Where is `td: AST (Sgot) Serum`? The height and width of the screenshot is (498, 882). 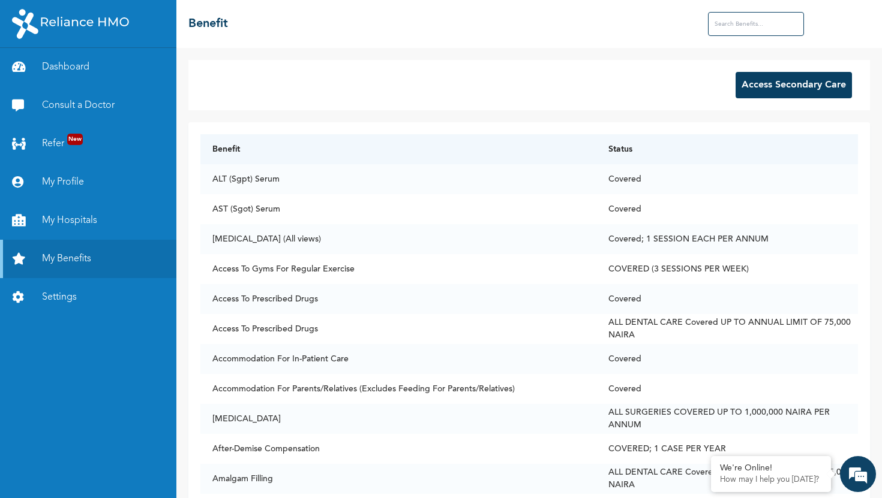
td: AST (Sgot) Serum is located at coordinates (398, 209).